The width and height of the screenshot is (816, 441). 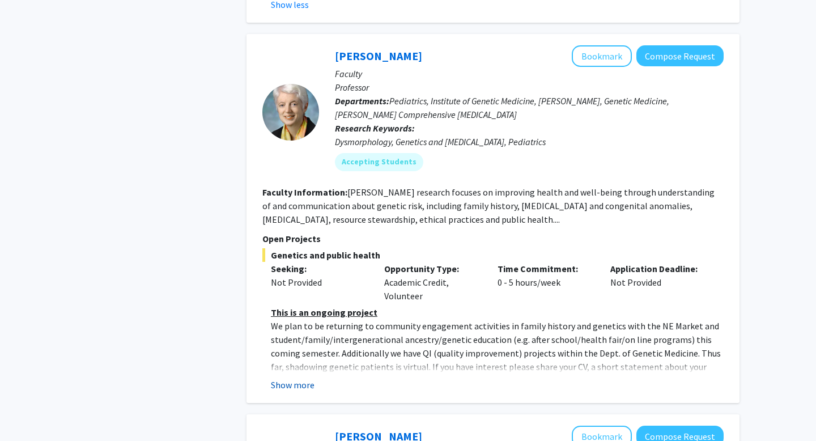 I want to click on b: Departments:, so click(x=362, y=101).